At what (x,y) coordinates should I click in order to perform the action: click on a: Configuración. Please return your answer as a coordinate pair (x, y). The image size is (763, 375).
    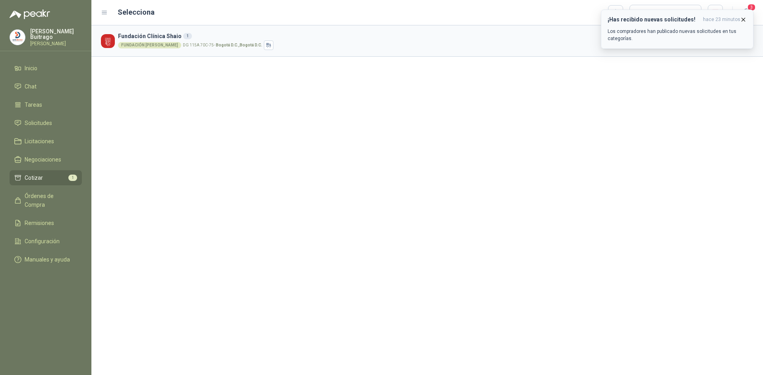
    Looking at the image, I should click on (46, 242).